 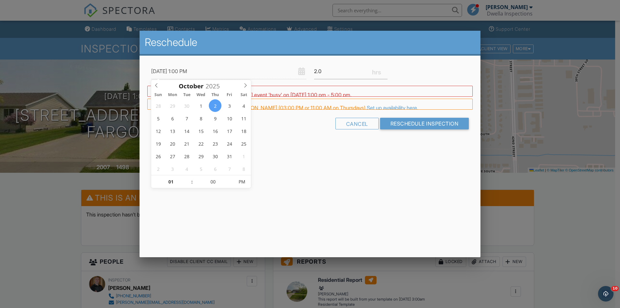 I want to click on span: November 3, 2025, so click(x=172, y=169).